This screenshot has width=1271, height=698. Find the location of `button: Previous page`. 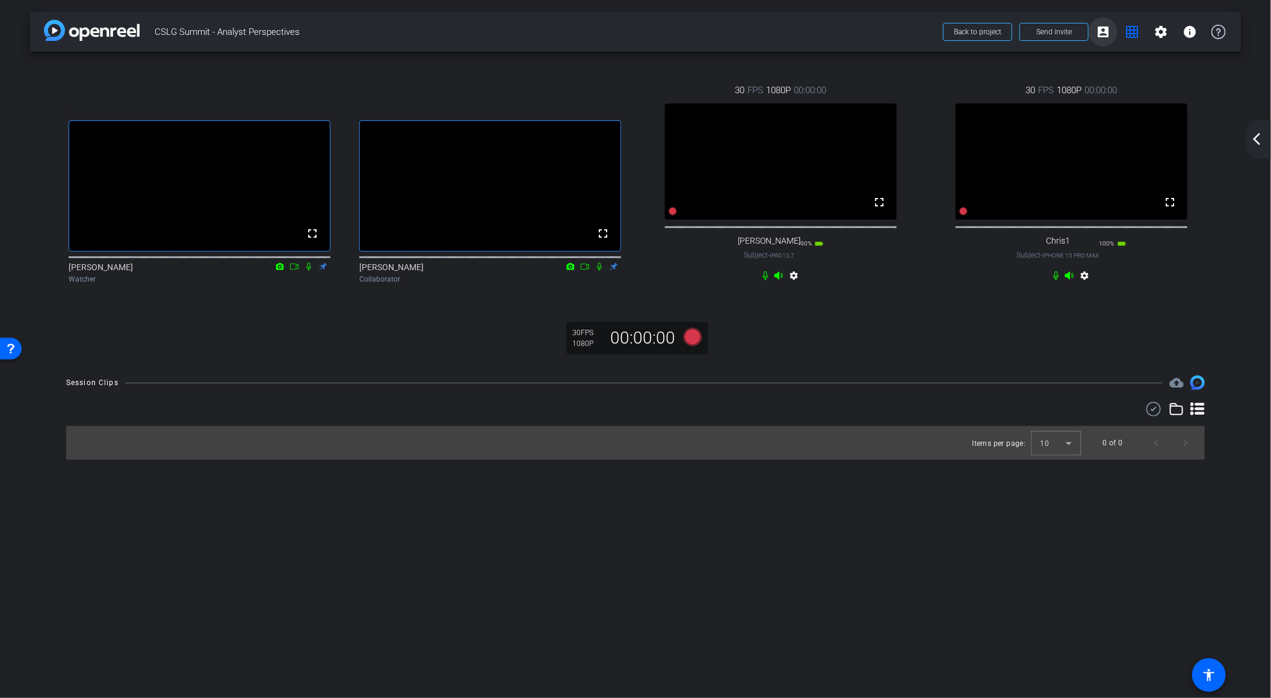

button: Previous page is located at coordinates (1157, 443).